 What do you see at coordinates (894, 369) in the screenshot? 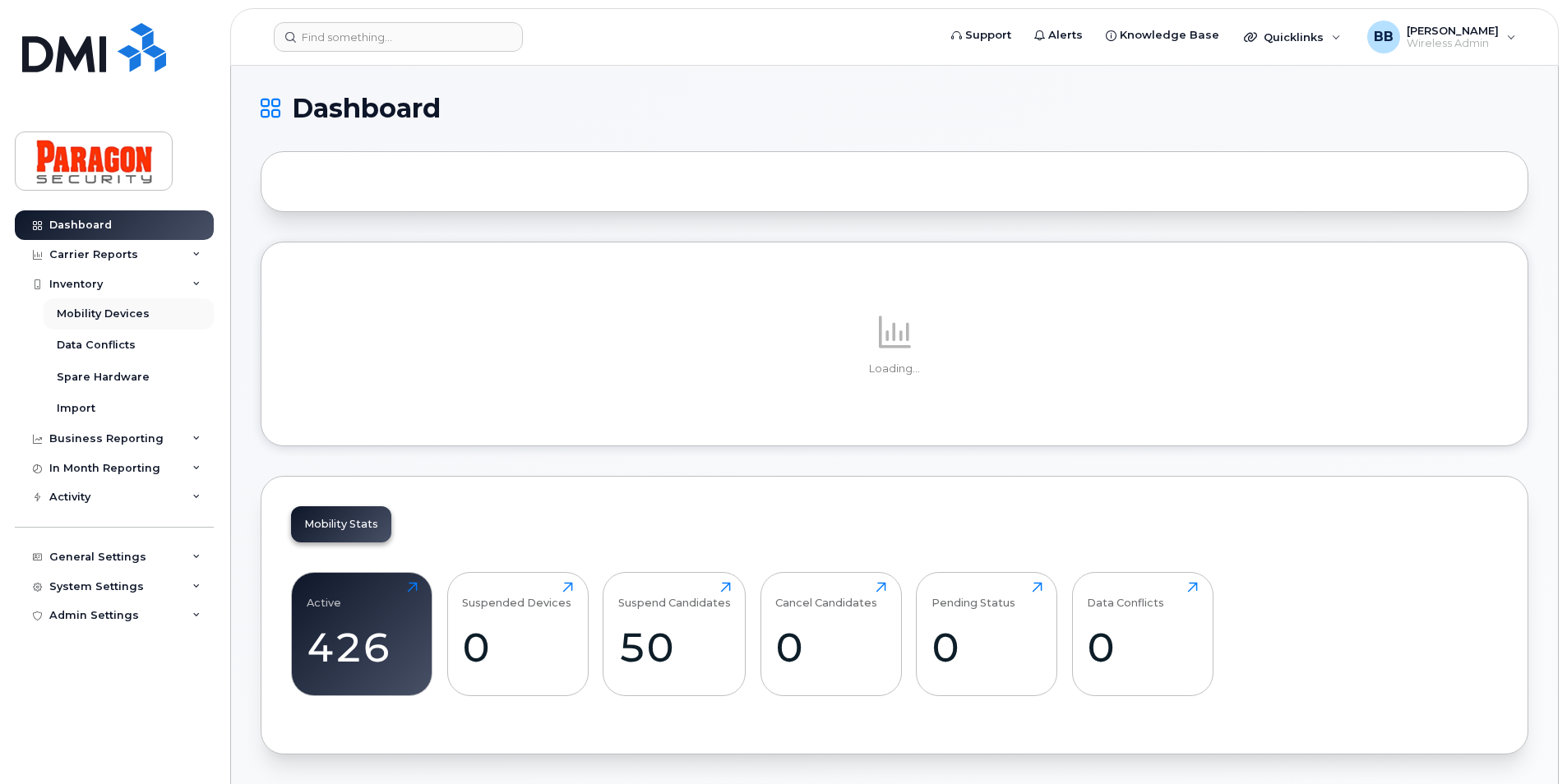
I see `p: Loading...` at bounding box center [894, 369].